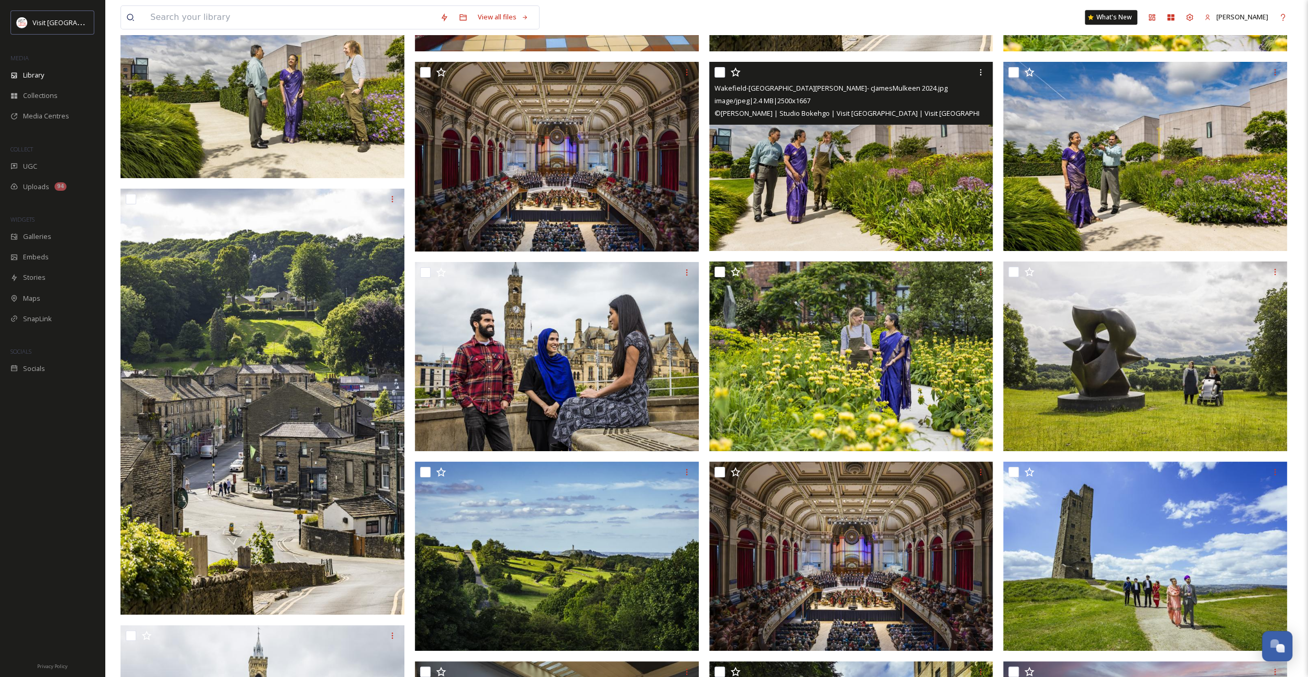  Describe the element at coordinates (19, 58) in the screenshot. I see `span: MEDIA` at that location.